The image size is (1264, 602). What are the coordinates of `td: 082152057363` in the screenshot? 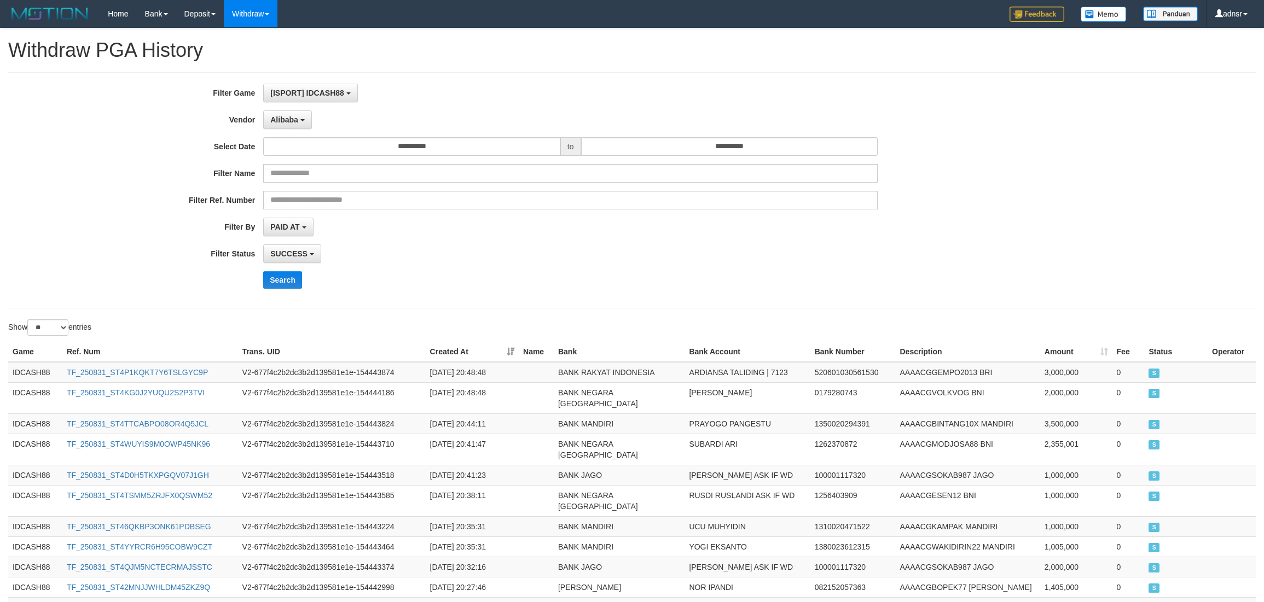 It's located at (853, 587).